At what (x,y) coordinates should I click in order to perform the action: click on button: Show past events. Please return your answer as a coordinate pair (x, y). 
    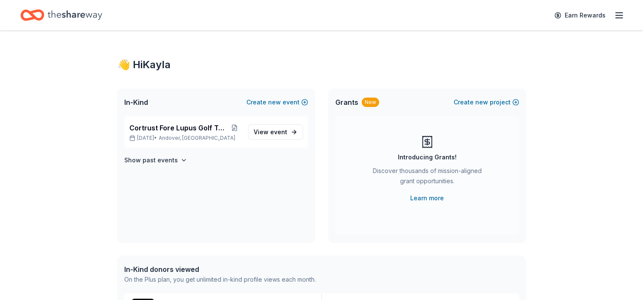
    Looking at the image, I should click on (156, 160).